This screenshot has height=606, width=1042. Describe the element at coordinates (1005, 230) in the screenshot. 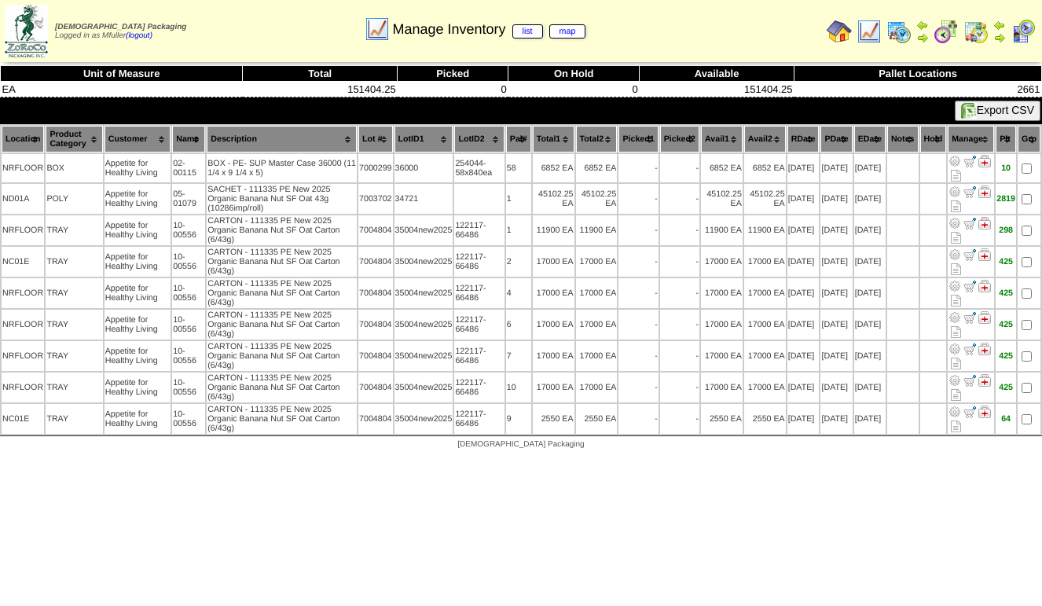

I see `div: 298` at that location.